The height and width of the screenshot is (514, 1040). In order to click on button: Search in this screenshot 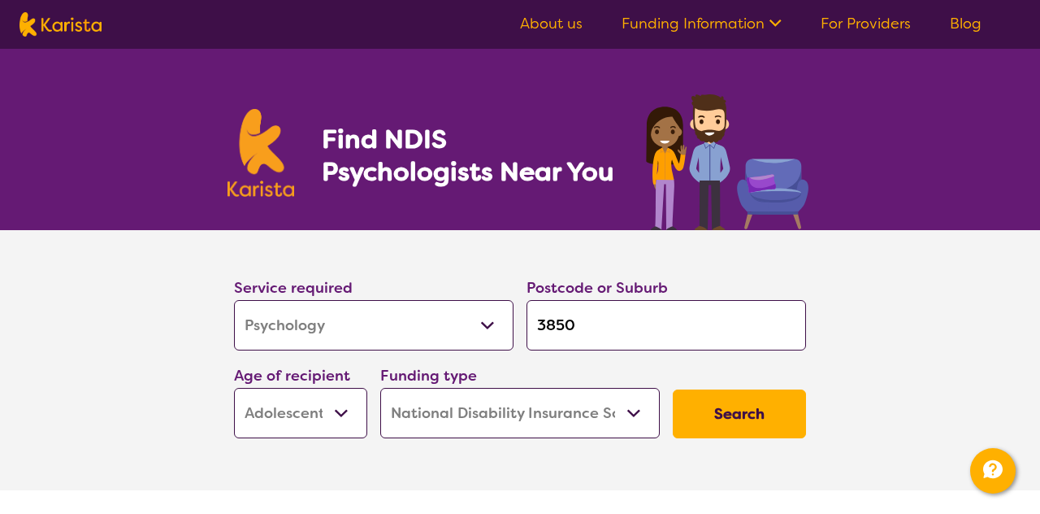, I will do `click(740, 414)`.